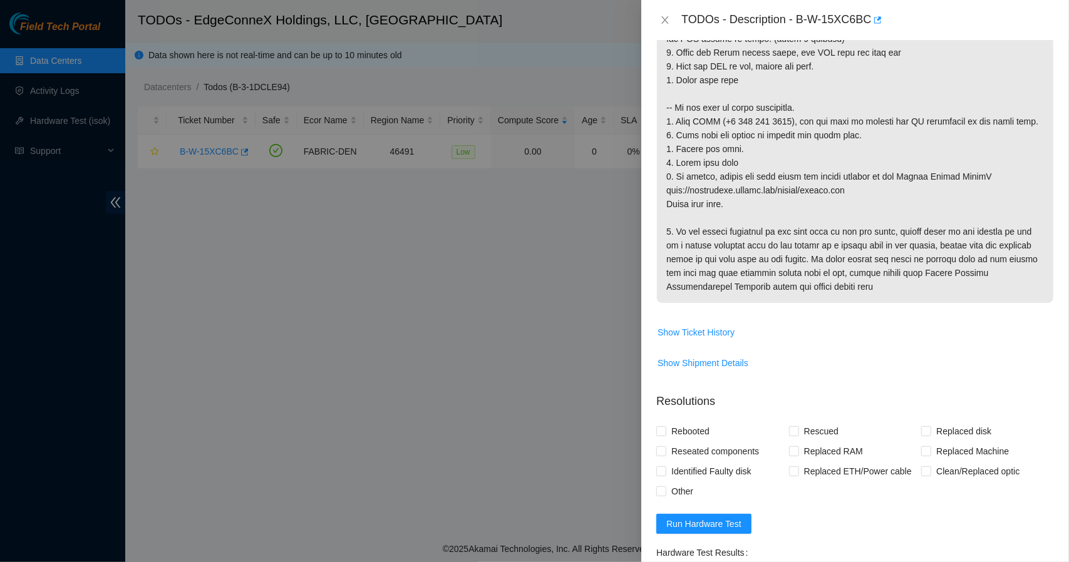 The image size is (1069, 562). What do you see at coordinates (696, 333) in the screenshot?
I see `button: Show Ticket History` at bounding box center [696, 333].